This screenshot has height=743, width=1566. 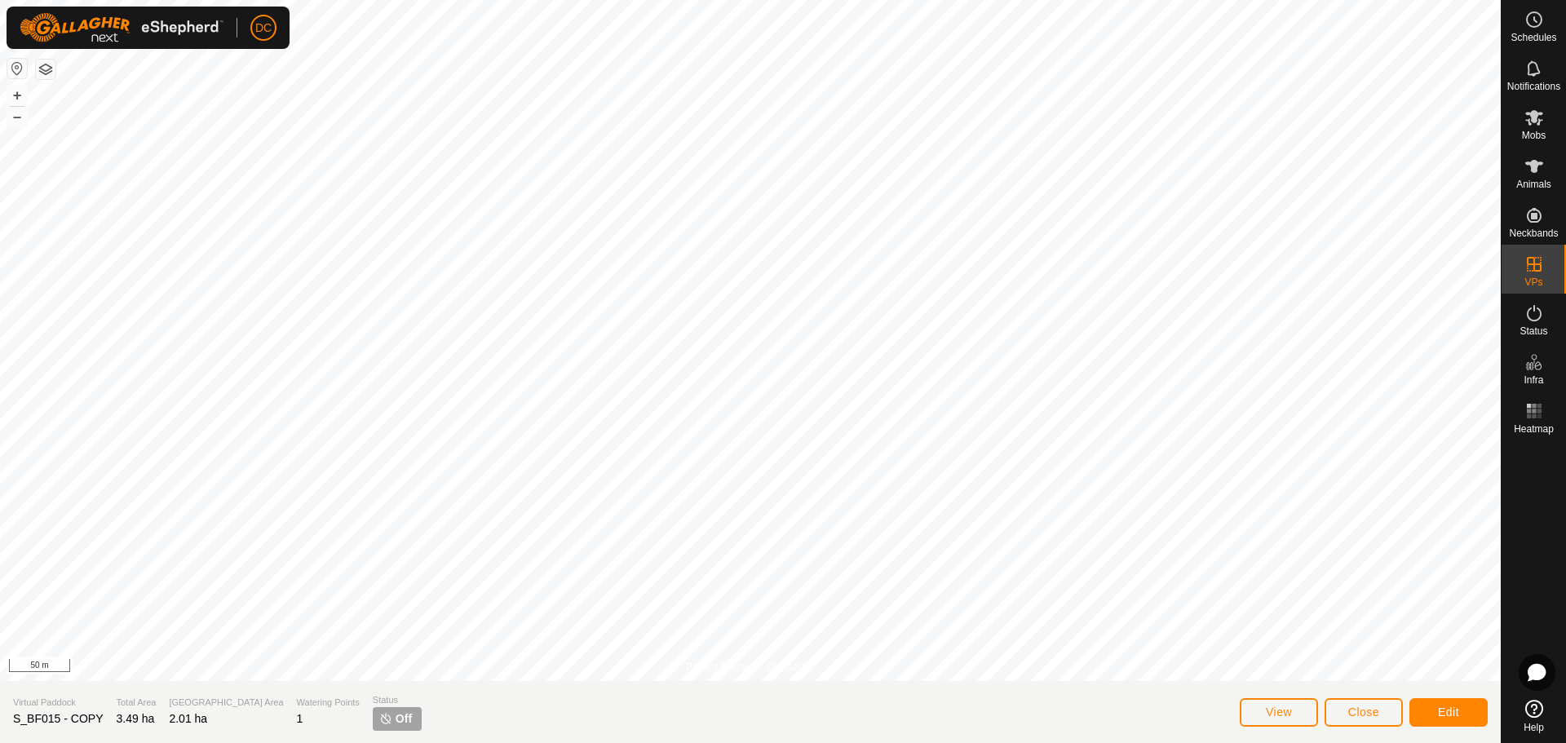 I want to click on span: Off, so click(x=404, y=718).